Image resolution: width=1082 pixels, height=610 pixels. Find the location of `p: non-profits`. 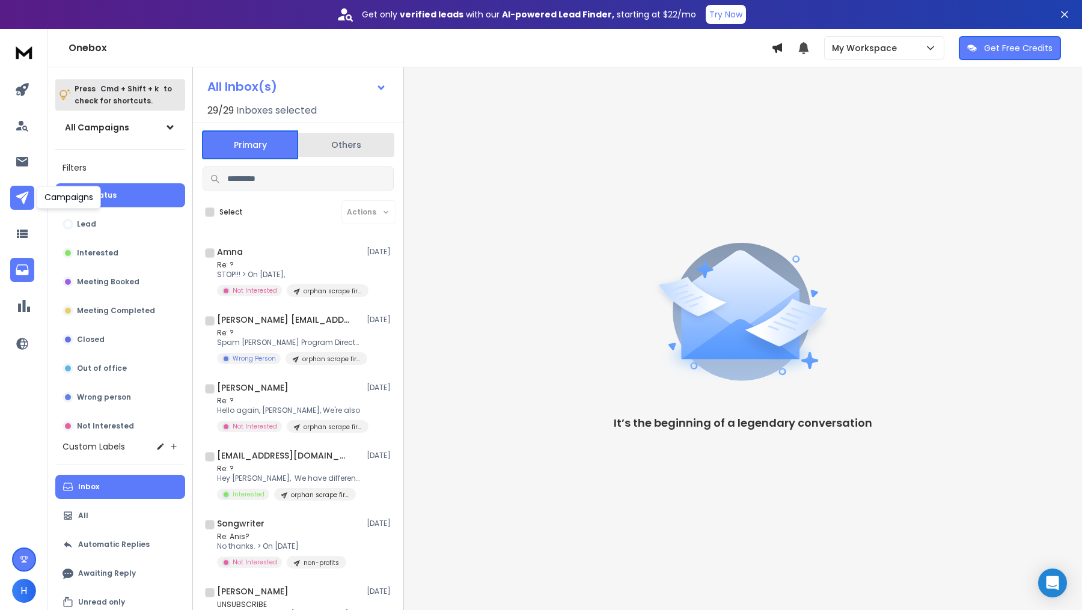

p: non-profits is located at coordinates (321, 563).